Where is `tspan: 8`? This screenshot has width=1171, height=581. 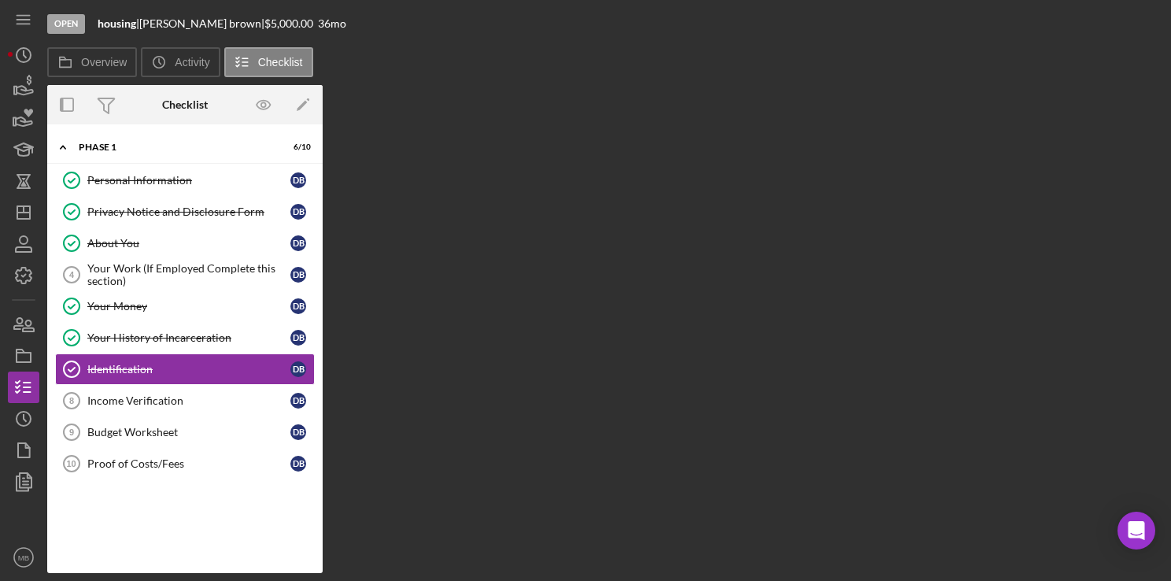 tspan: 8 is located at coordinates (72, 401).